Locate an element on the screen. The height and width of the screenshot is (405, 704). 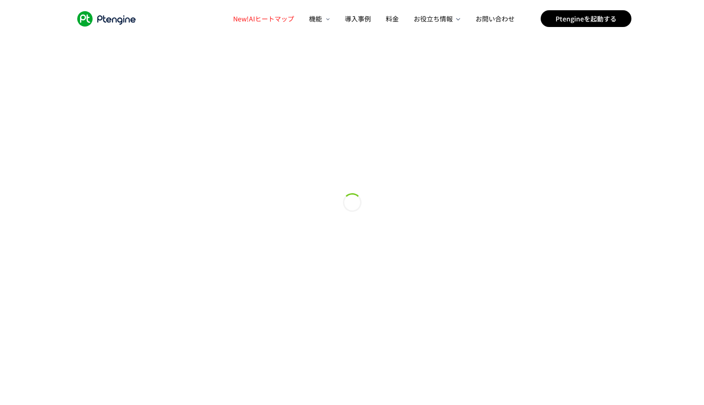
span: お役立ち情報 is located at coordinates (434, 19).